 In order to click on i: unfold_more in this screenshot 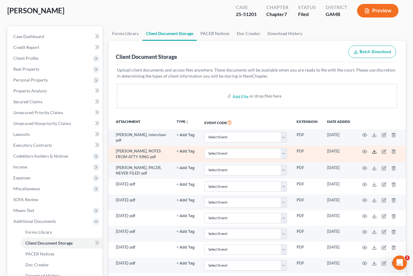, I will do `click(187, 122)`.